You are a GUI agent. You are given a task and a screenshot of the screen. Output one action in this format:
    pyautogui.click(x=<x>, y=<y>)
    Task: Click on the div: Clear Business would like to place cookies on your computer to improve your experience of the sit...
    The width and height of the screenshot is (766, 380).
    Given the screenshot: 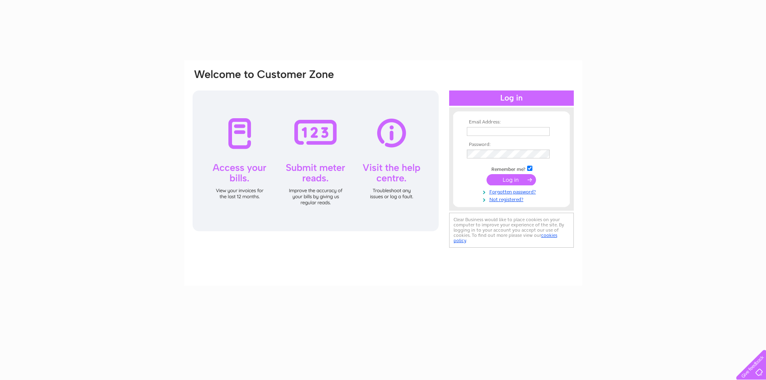 What is the action you would take?
    pyautogui.click(x=512, y=230)
    